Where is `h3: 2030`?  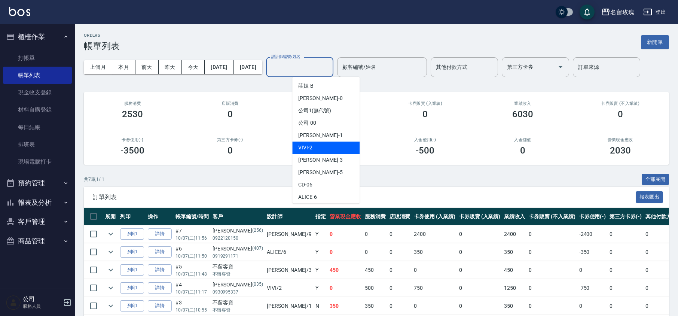
h3: 2030 is located at coordinates (620, 150).